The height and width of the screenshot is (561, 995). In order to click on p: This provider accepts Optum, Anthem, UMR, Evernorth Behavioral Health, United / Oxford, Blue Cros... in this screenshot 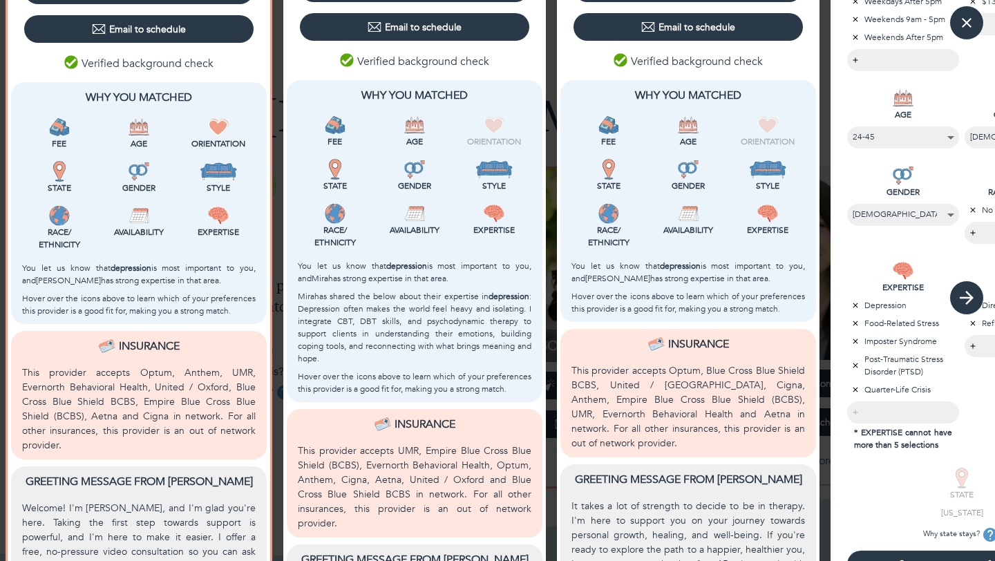, I will do `click(139, 409)`.